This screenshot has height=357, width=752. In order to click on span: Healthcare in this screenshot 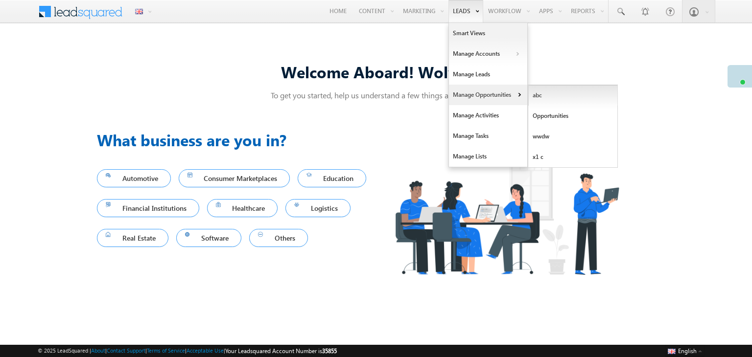, I will do `click(242, 208)`.